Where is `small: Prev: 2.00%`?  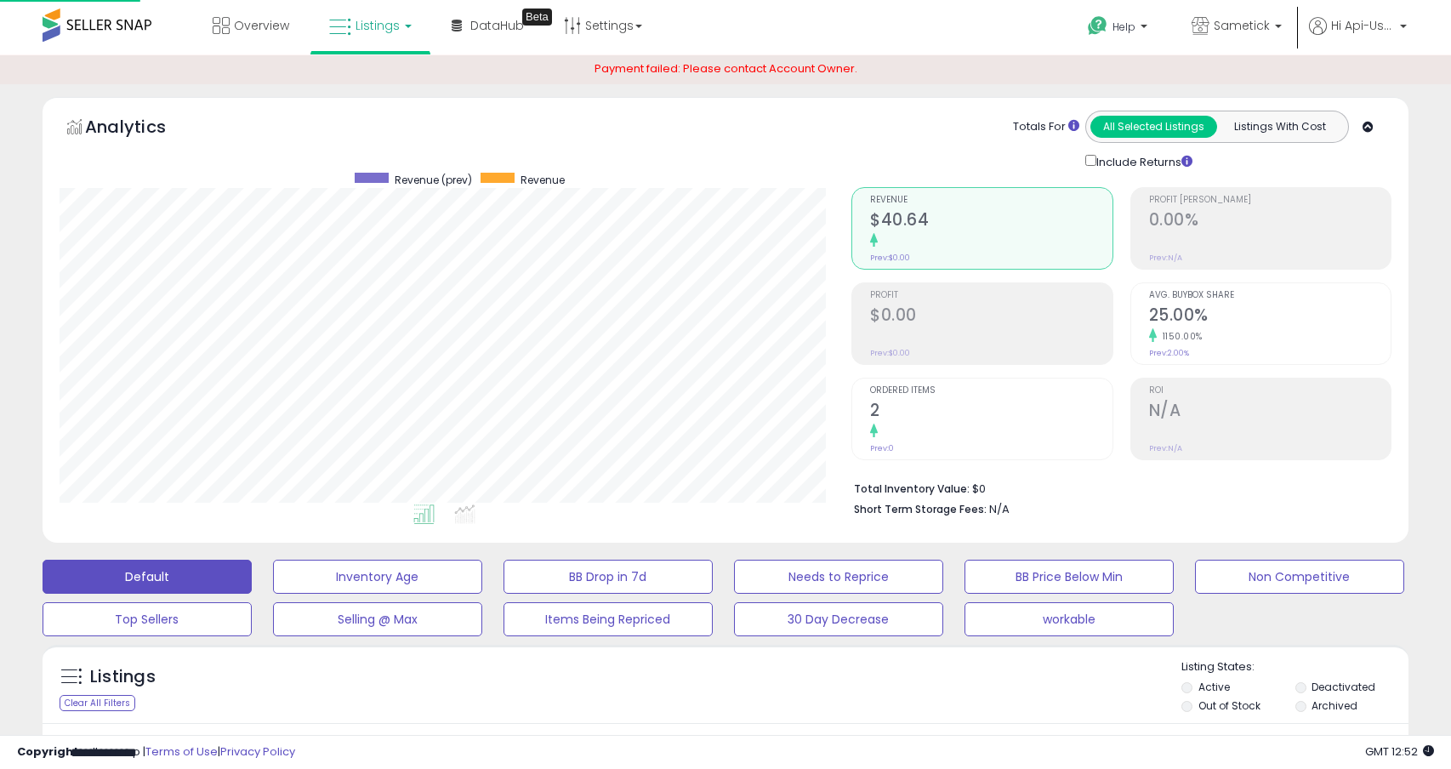
small: Prev: 2.00% is located at coordinates (1169, 353).